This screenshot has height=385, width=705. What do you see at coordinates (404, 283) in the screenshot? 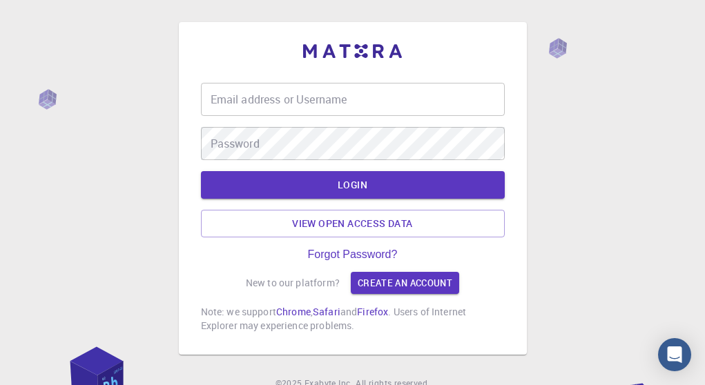
I see `a: Create an account` at bounding box center [404, 283].